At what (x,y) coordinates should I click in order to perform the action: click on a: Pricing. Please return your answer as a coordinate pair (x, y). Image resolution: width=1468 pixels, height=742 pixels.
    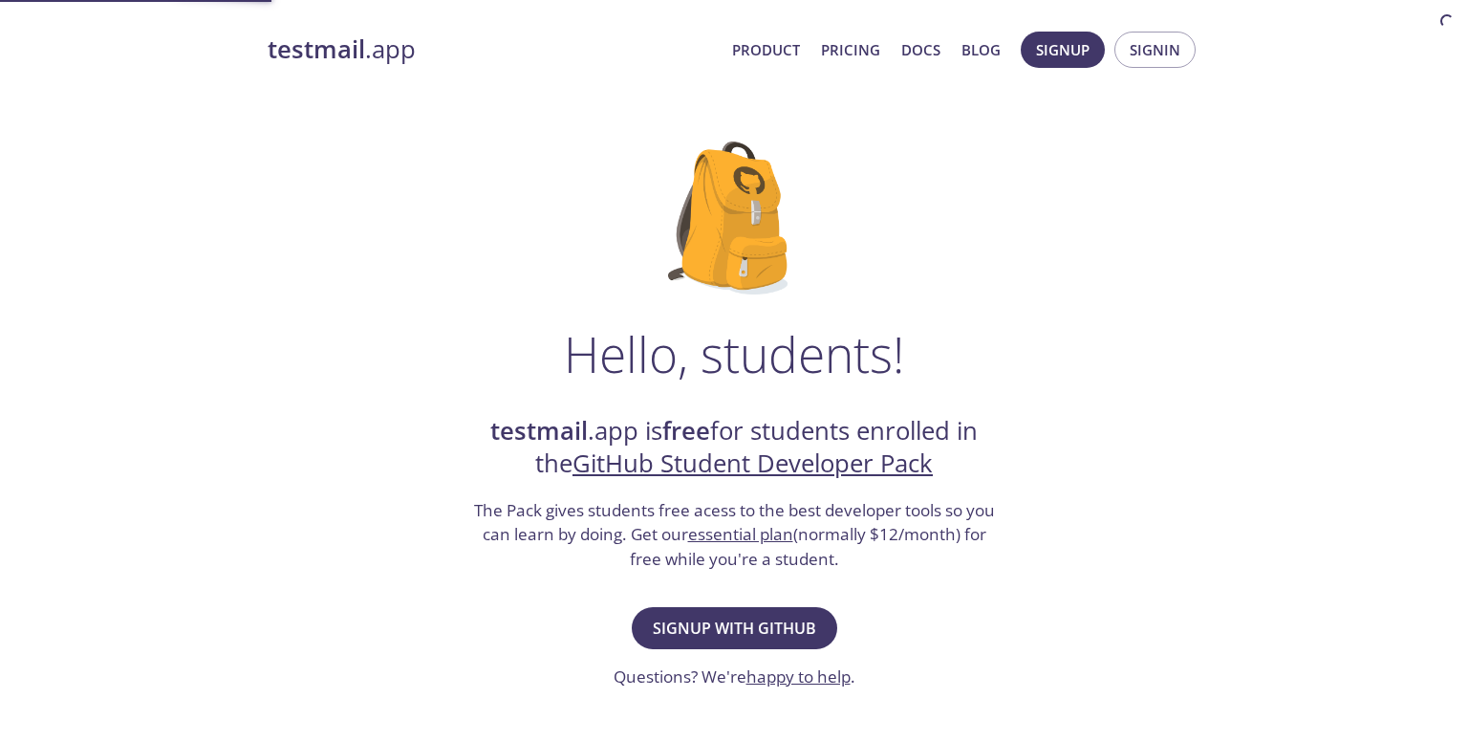
    Looking at the image, I should click on (851, 50).